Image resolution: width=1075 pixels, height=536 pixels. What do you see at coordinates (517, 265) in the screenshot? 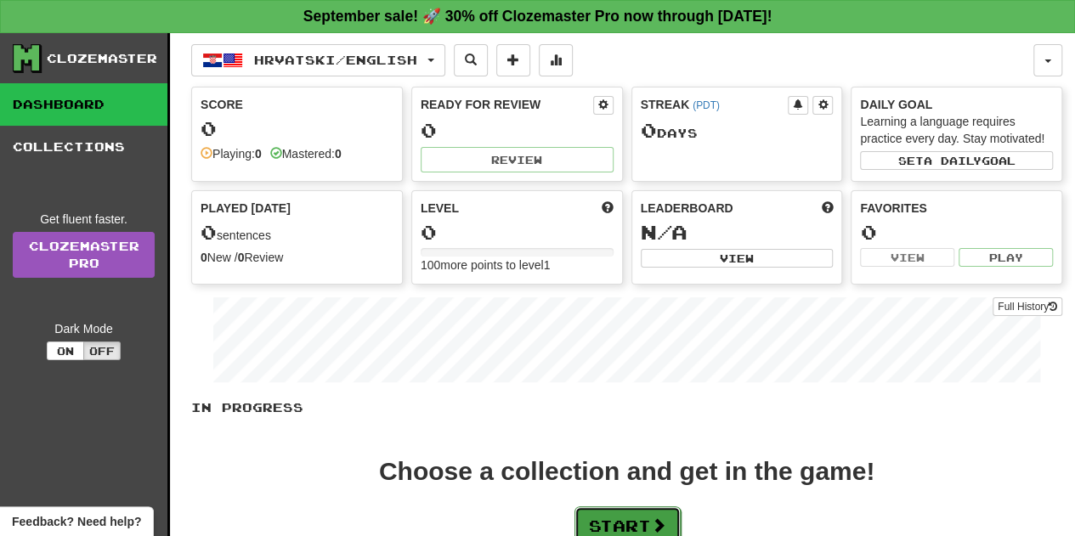
I see `div: 100 more points to level 1` at bounding box center [517, 265].